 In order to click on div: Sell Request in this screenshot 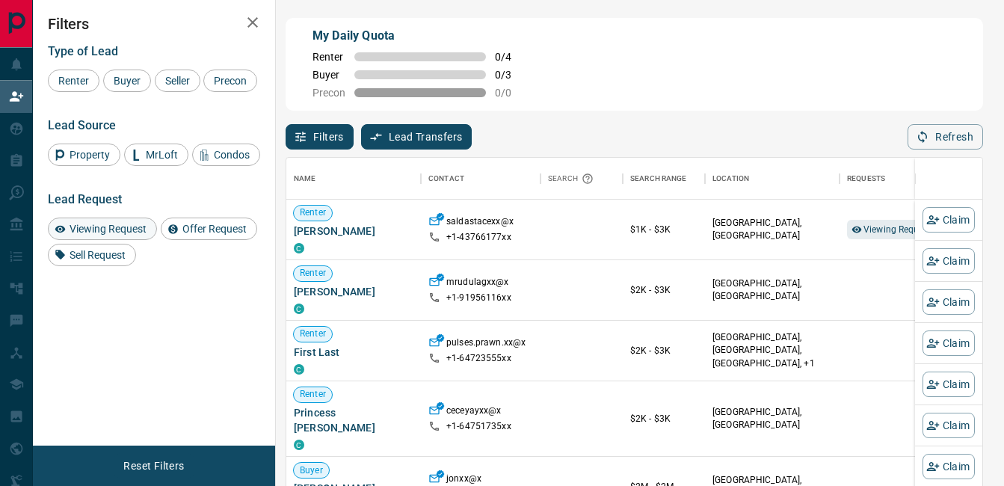, I will do `click(92, 255)`.